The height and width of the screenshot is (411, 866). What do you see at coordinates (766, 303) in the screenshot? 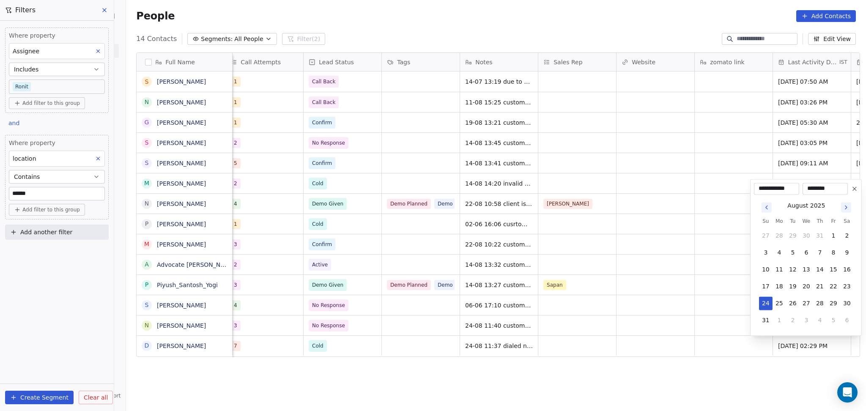
I see `button: 24` at bounding box center [766, 303].